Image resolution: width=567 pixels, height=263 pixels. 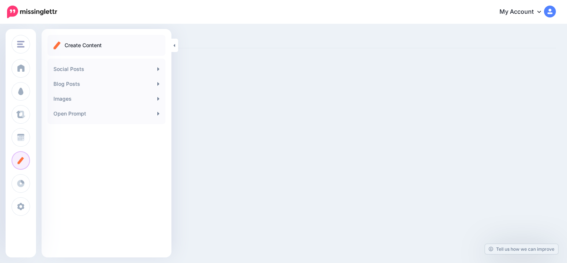 I want to click on a: Tell us how we can improve, so click(x=521, y=248).